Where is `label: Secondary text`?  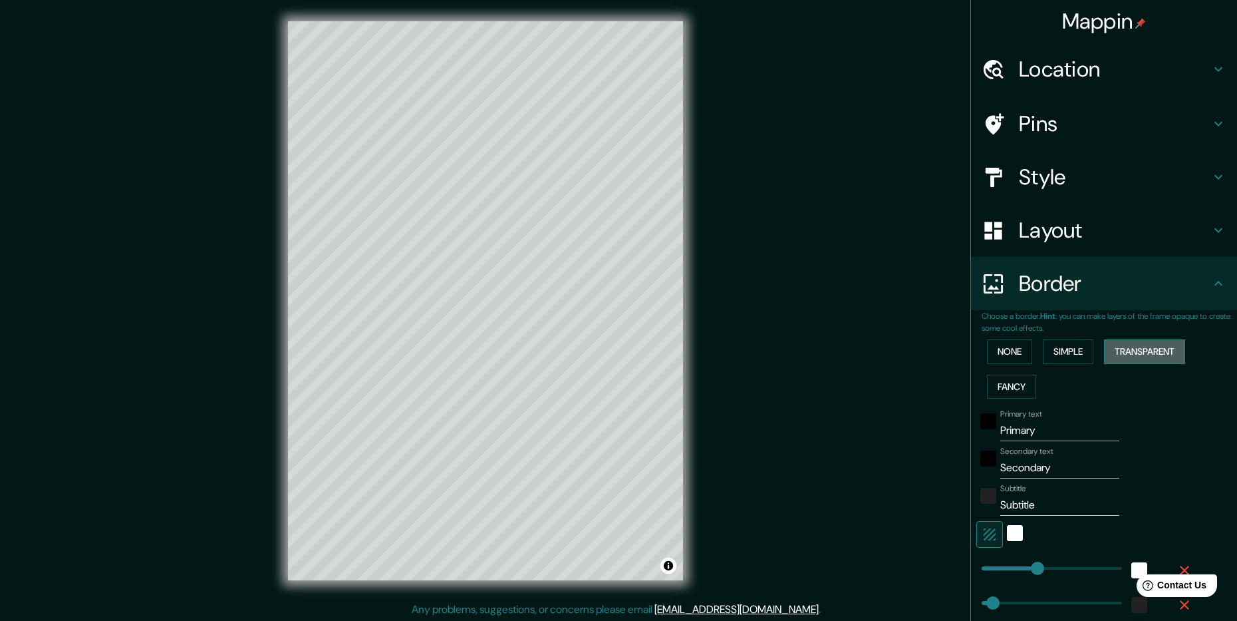 label: Secondary text is located at coordinates (1027, 451).